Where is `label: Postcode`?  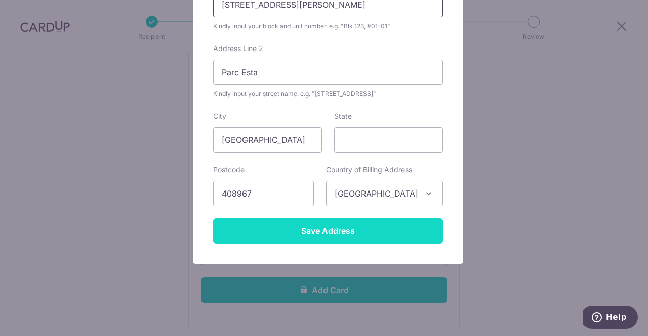
label: Postcode is located at coordinates (229, 170).